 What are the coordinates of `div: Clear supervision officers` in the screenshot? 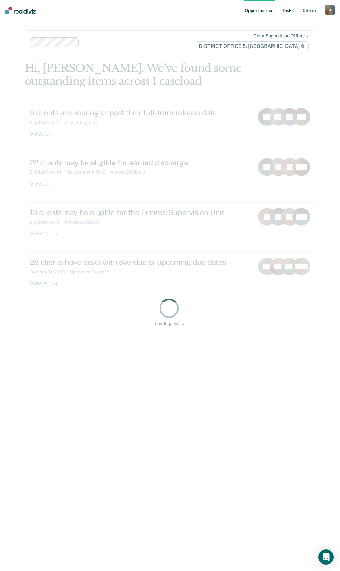 It's located at (280, 36).